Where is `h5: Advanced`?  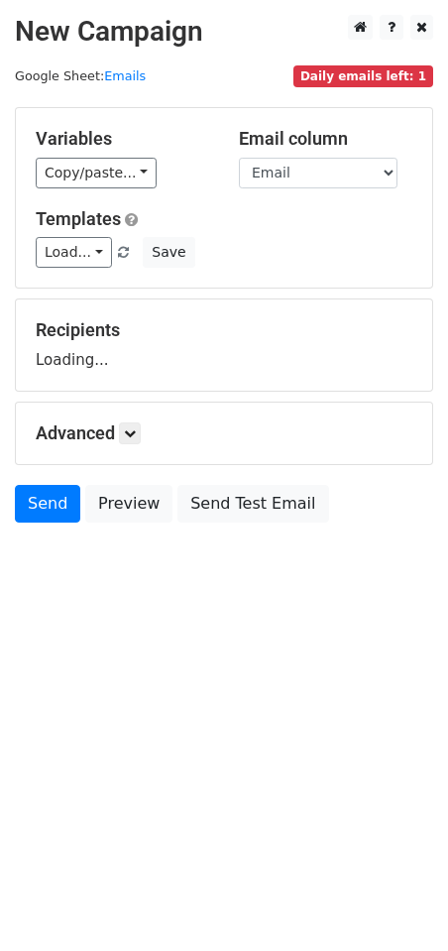 h5: Advanced is located at coordinates (224, 433).